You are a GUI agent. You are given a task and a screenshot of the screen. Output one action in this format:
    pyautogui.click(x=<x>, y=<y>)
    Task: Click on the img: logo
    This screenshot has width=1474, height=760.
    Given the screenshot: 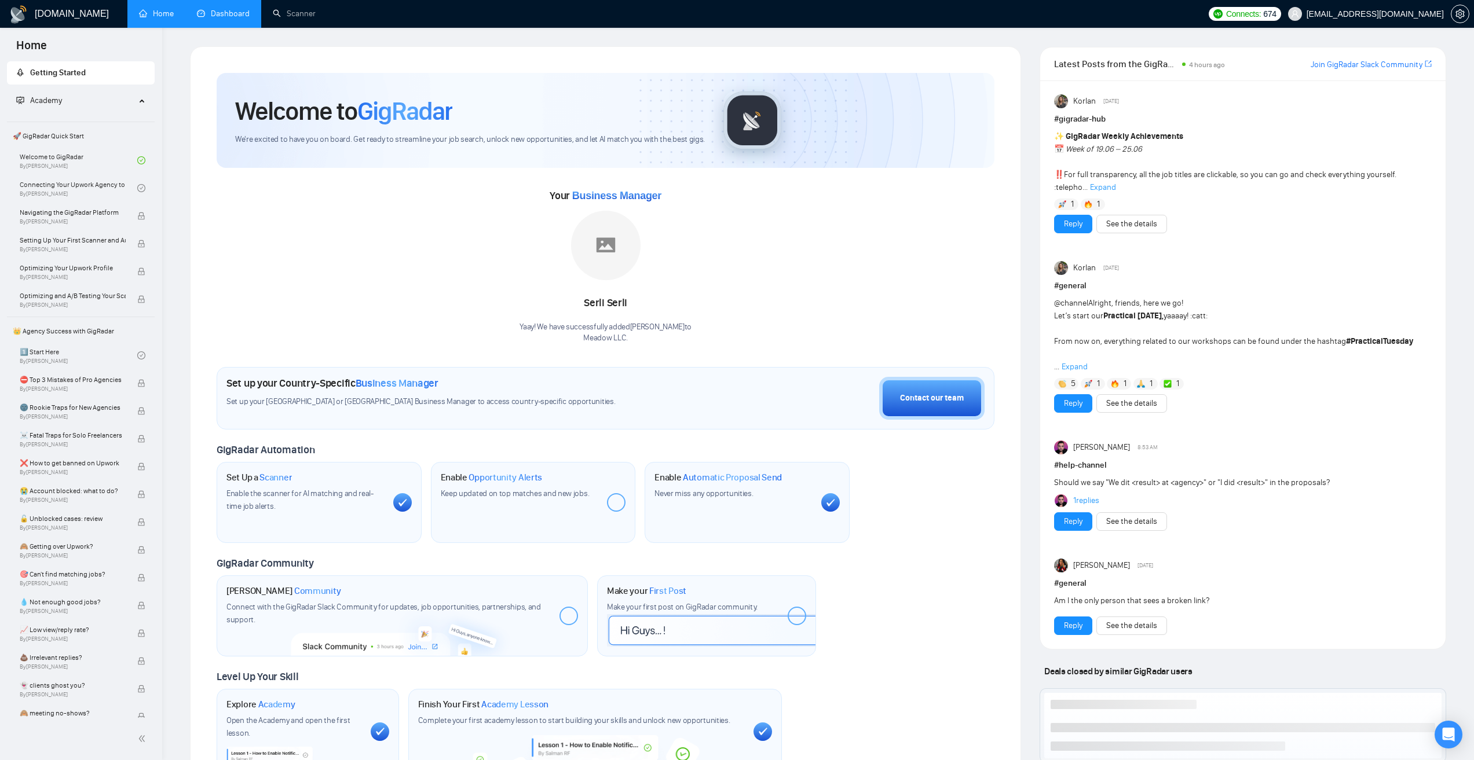 What is the action you would take?
    pyautogui.click(x=19, y=14)
    